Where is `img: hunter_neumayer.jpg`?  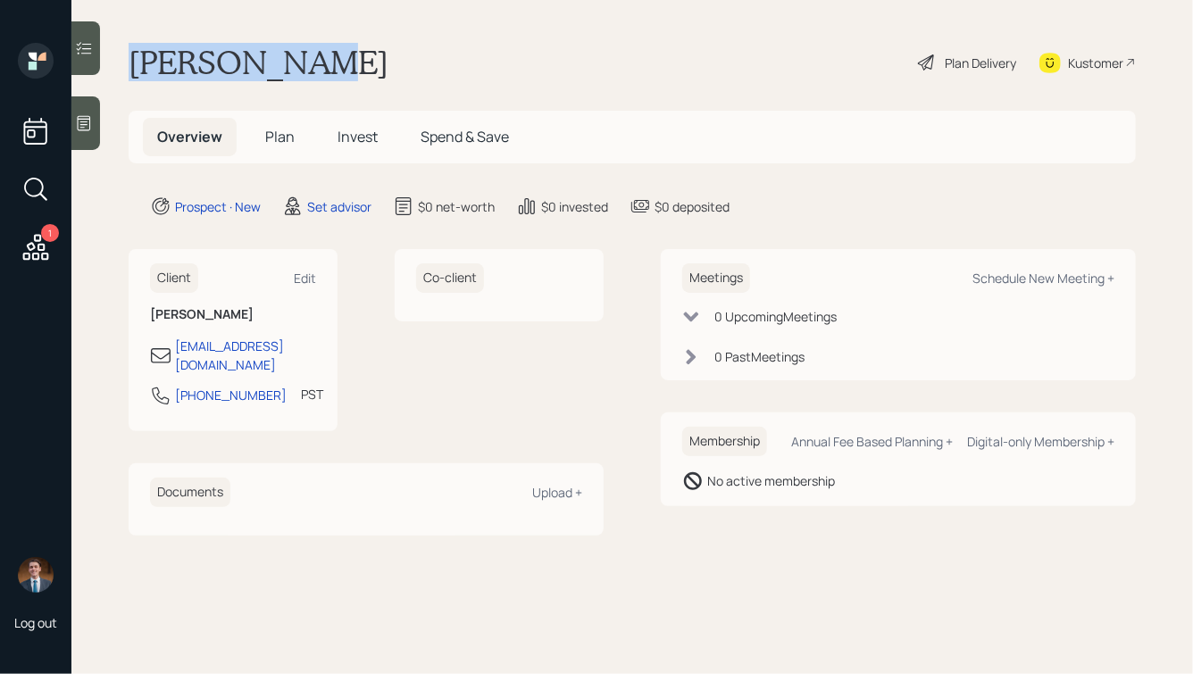 img: hunter_neumayer.jpg is located at coordinates (36, 575).